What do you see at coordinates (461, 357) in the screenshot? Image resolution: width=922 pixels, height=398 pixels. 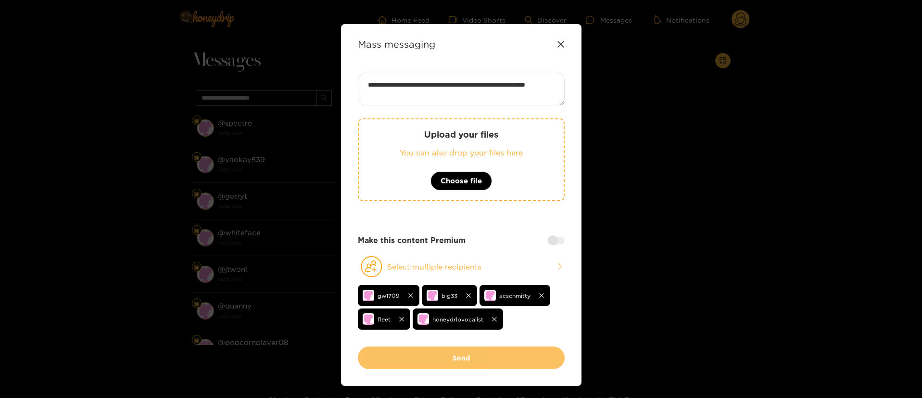 I see `button: Send` at bounding box center [461, 357].